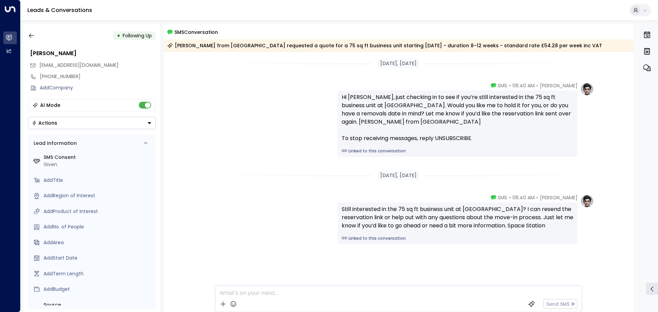  Describe the element at coordinates (79, 65) in the screenshot. I see `span: martynsaunders9@gmail.com` at that location.